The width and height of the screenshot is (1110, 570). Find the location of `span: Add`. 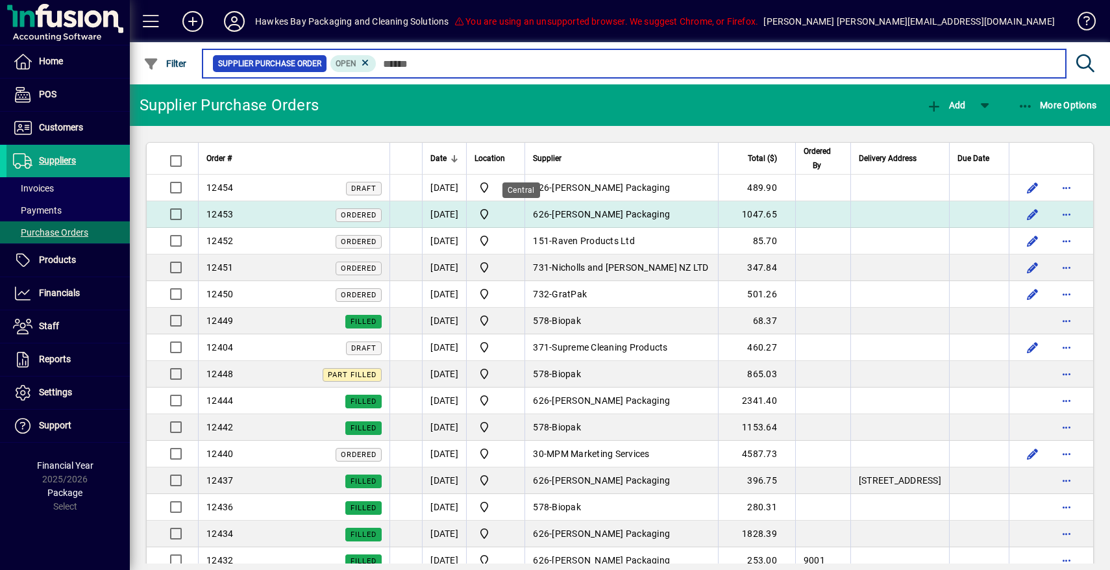

span: Add is located at coordinates (946, 105).